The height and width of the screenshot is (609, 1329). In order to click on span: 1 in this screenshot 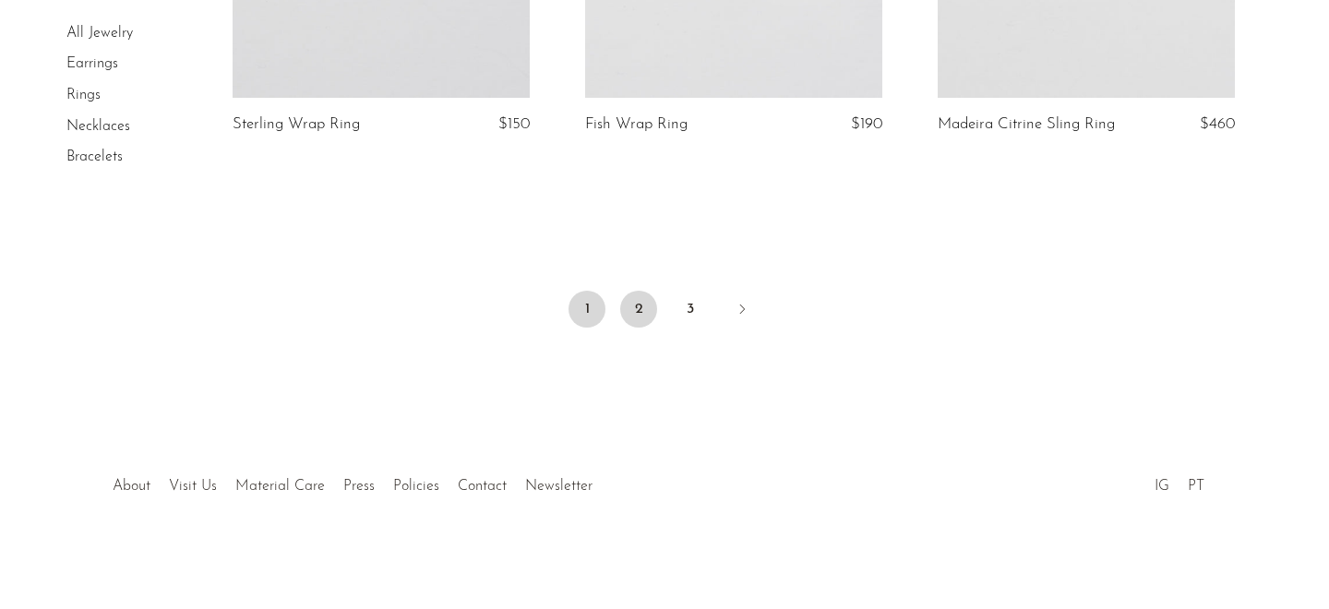, I will do `click(587, 309)`.